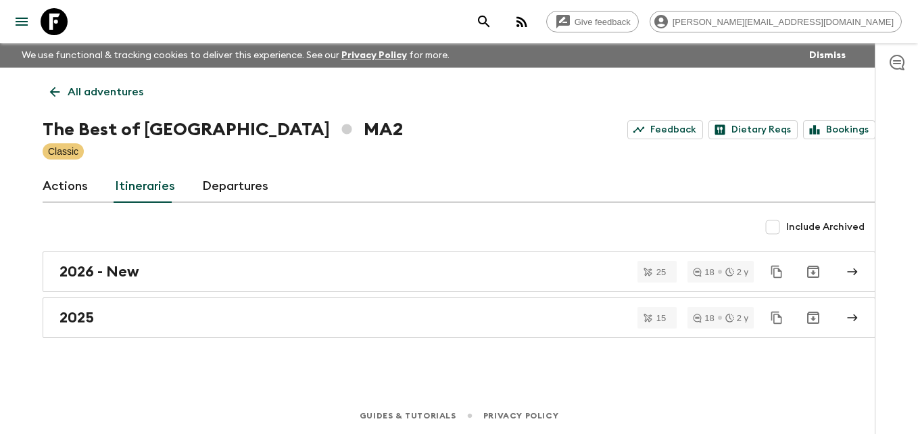 The image size is (918, 434). What do you see at coordinates (753, 130) in the screenshot?
I see `a: Dietary Reqs` at bounding box center [753, 130].